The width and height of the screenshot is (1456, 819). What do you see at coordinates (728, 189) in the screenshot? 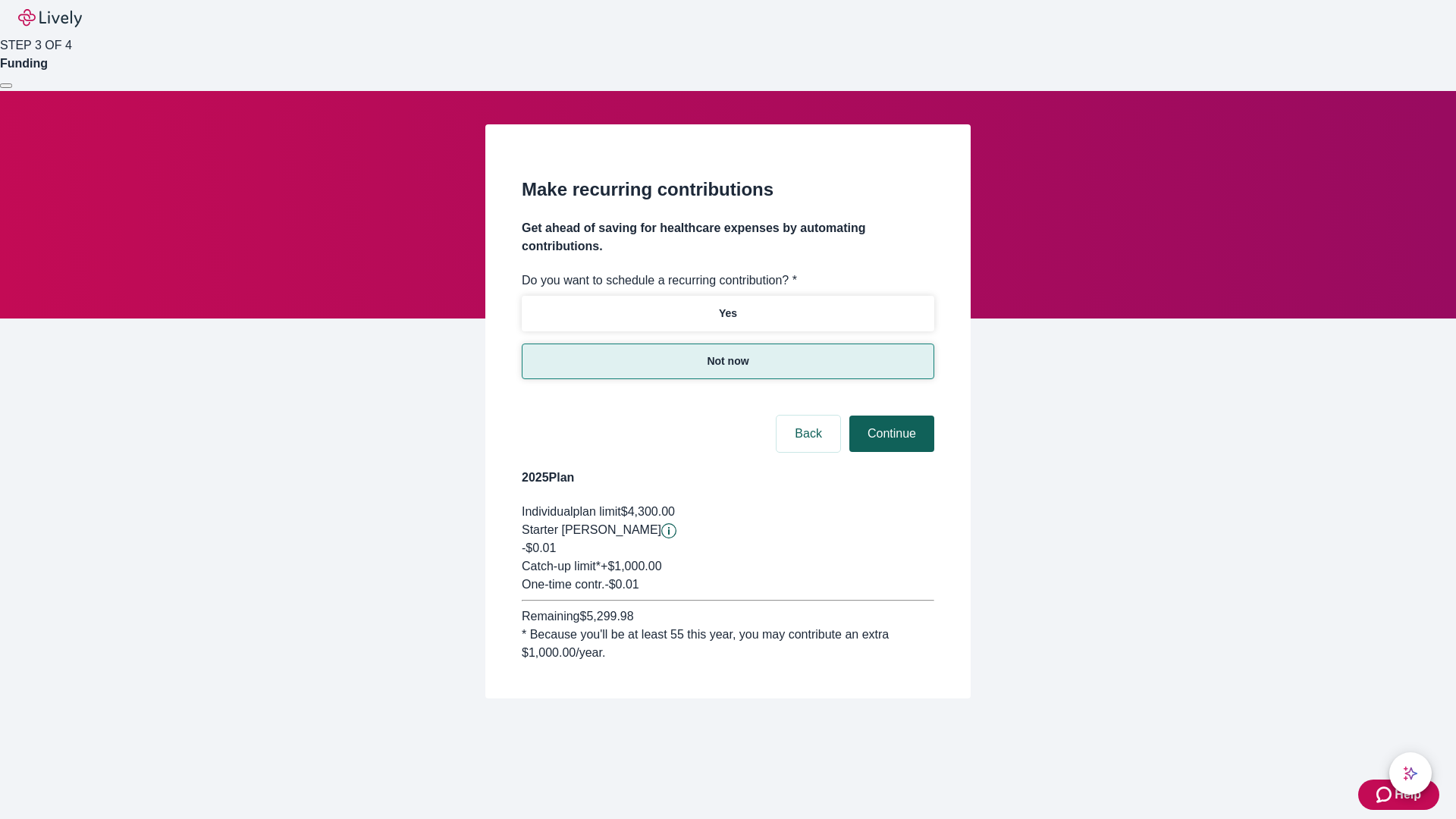
I see `h2: Make recurring contributions` at bounding box center [728, 189].